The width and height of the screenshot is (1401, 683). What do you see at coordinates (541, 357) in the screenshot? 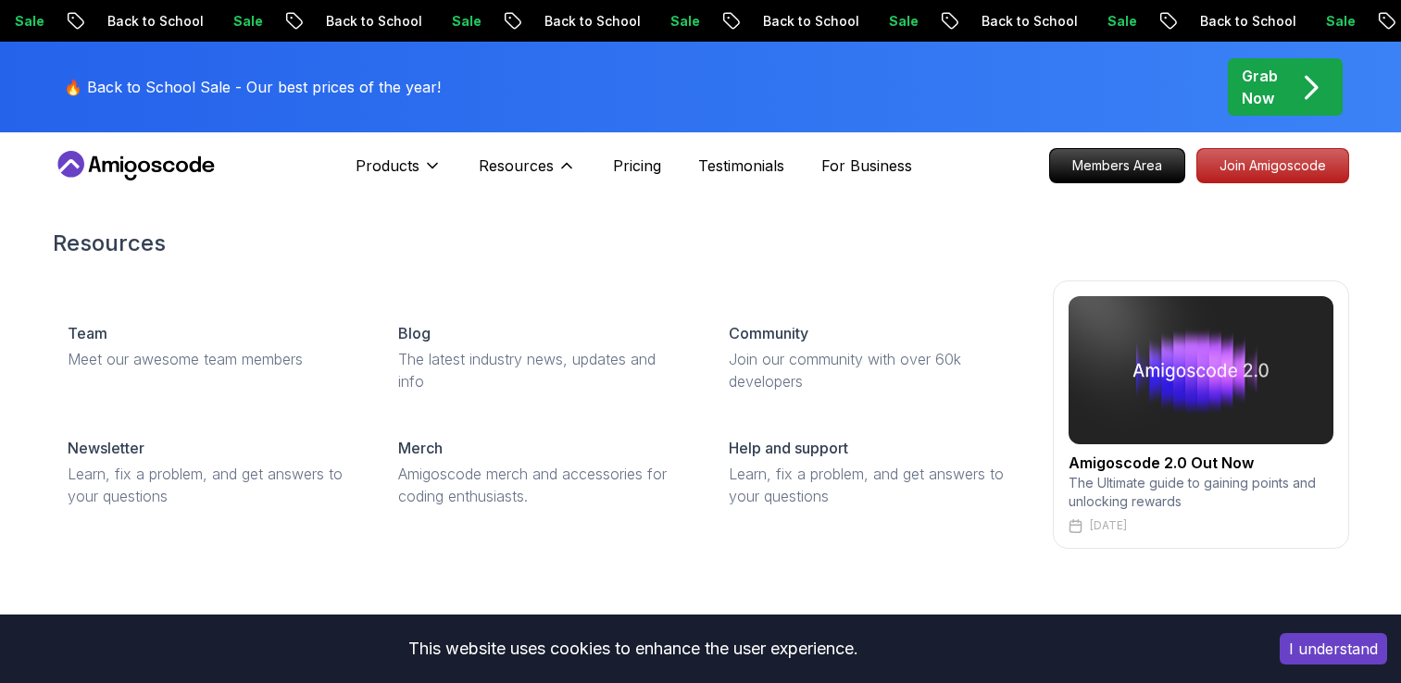
I see `a: BlogThe latest industry news, updates and info` at bounding box center [541, 357].